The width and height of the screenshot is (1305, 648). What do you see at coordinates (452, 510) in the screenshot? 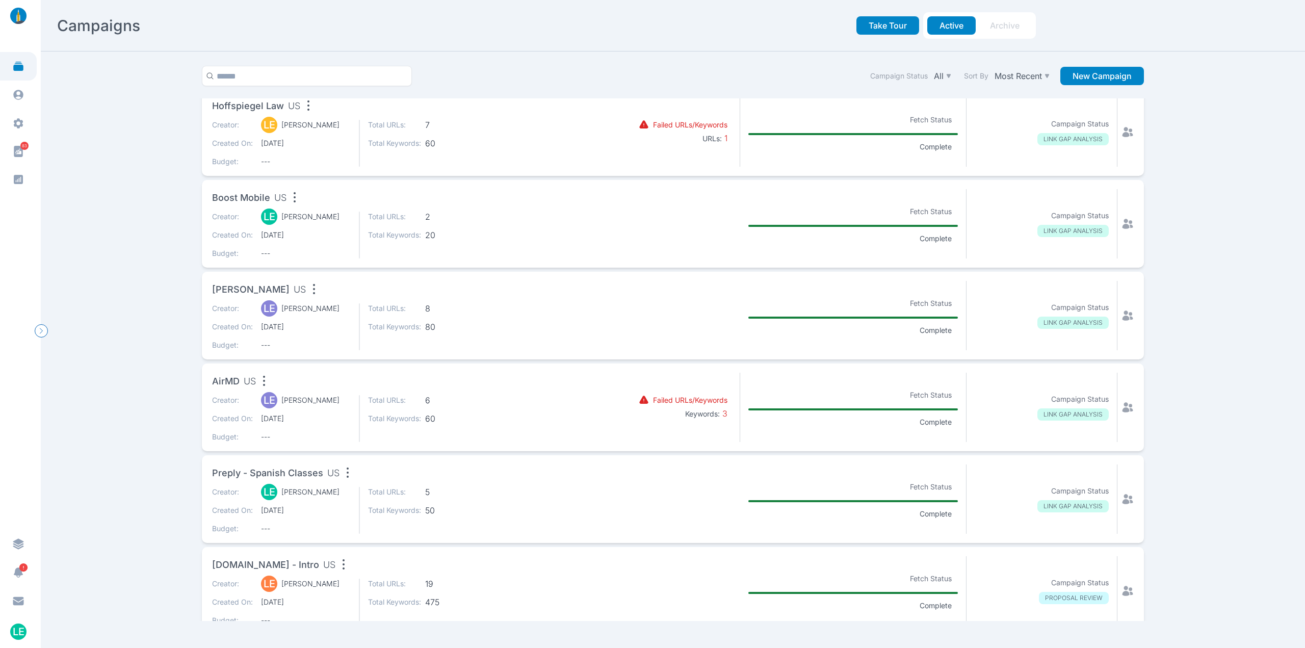
I see `span: 50` at bounding box center [452, 510].